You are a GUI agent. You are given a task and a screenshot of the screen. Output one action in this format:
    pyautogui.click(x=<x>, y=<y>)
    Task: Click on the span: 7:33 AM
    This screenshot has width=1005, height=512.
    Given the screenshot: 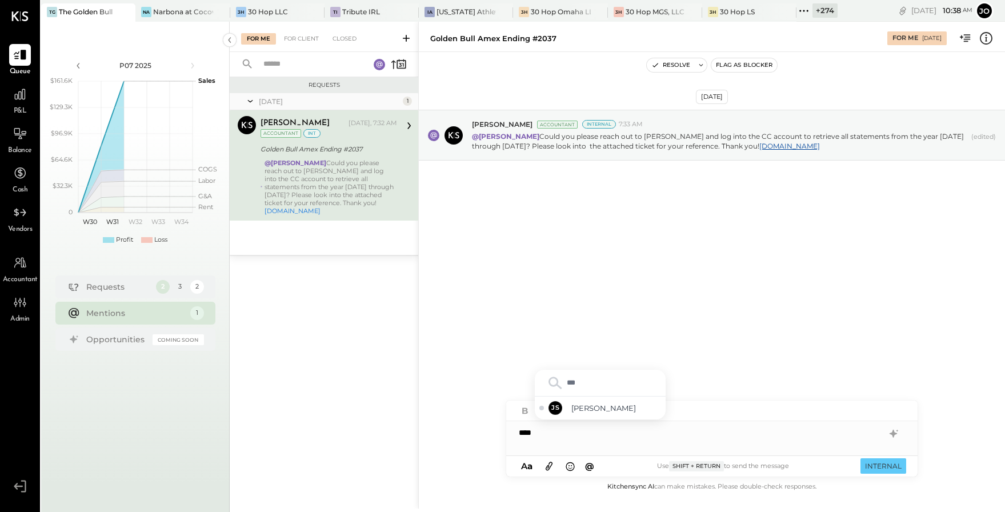 What is the action you would take?
    pyautogui.click(x=631, y=125)
    